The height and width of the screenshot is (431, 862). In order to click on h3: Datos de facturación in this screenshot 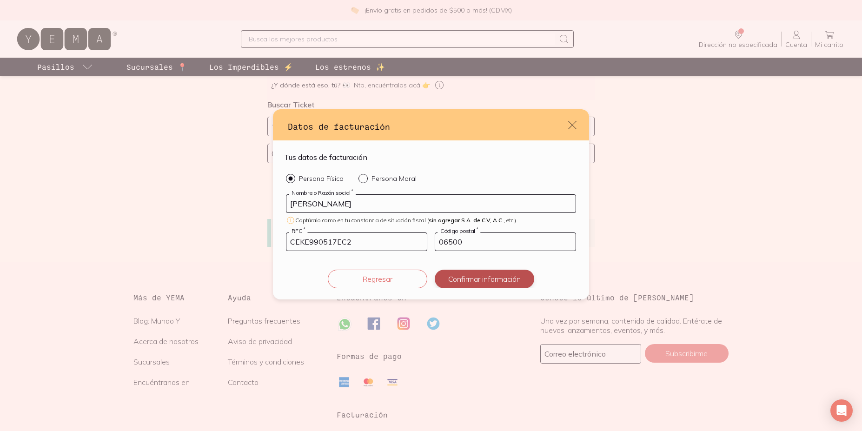, I will do `click(427, 127)`.